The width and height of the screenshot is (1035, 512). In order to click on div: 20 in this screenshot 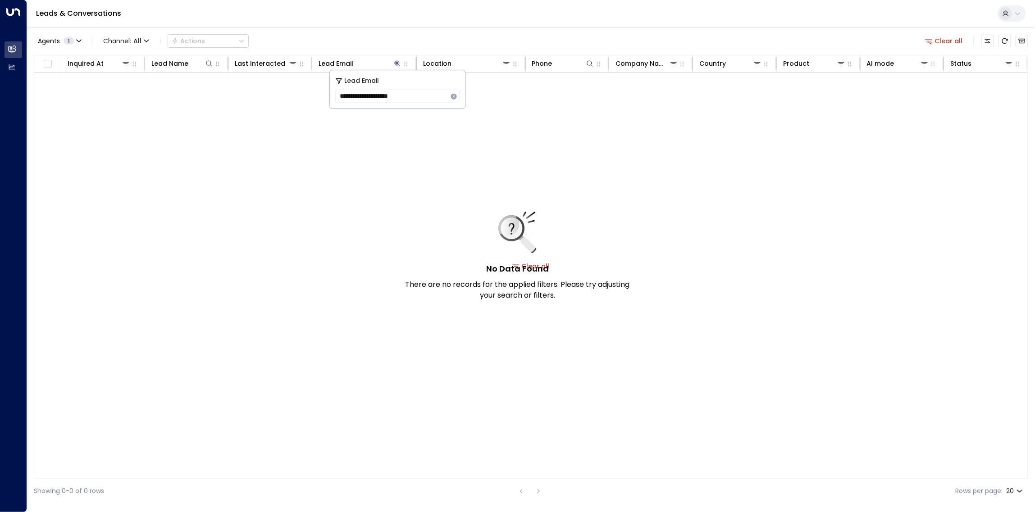, I will do `click(1015, 491)`.